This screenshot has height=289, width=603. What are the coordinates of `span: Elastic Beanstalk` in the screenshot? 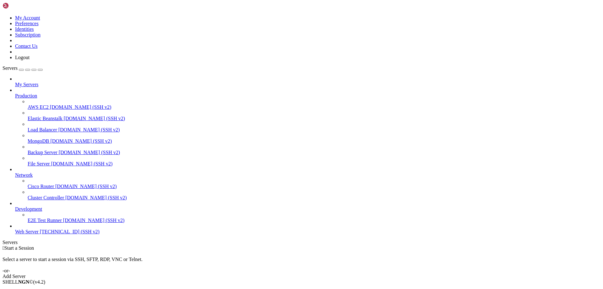 It's located at (45, 118).